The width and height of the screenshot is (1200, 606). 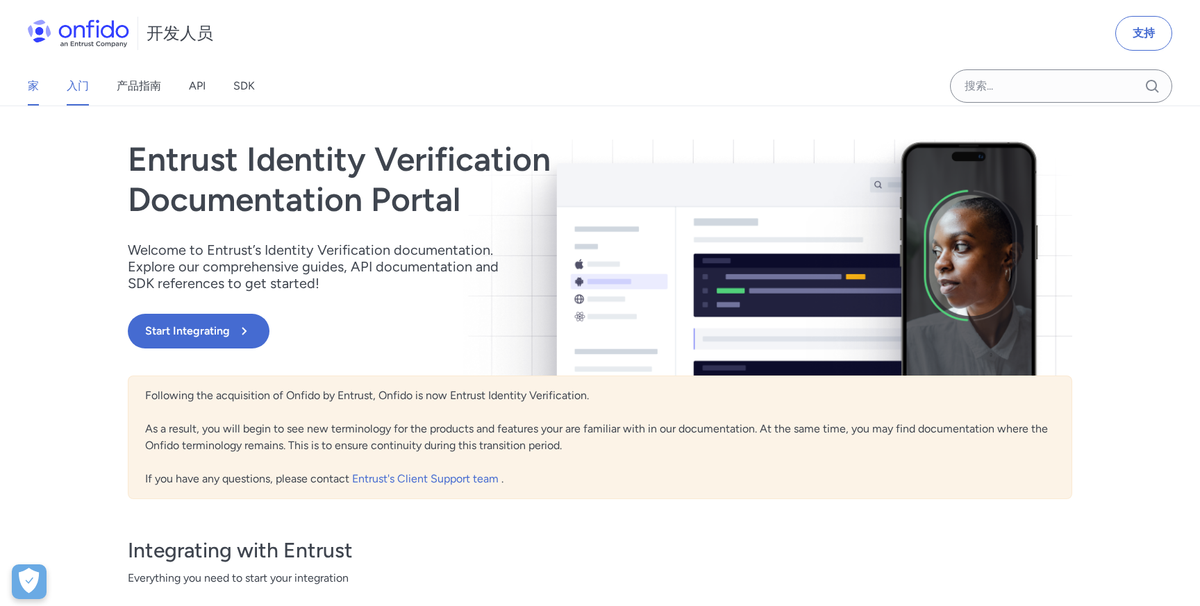 I want to click on font: 产品指南, so click(x=139, y=85).